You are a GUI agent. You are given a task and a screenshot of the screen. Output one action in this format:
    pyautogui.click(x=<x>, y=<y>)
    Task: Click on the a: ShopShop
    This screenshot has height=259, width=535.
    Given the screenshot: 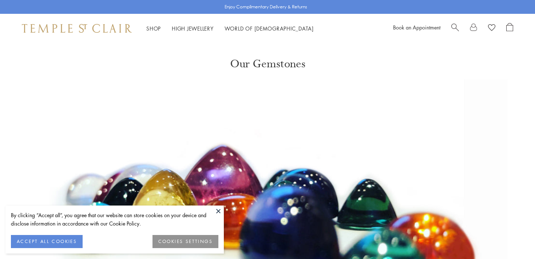 What is the action you would take?
    pyautogui.click(x=154, y=28)
    